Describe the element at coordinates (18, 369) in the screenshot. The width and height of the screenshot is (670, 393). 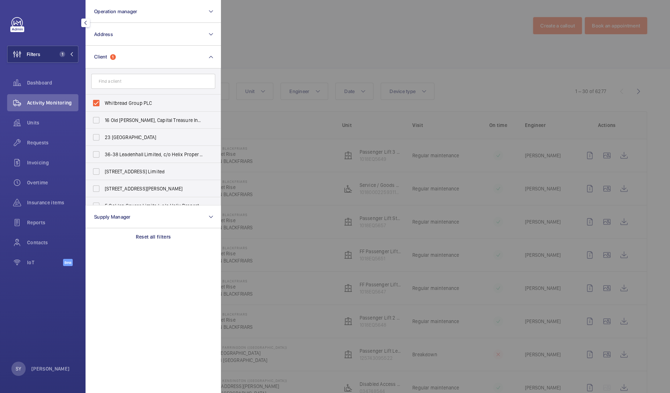
I see `p: SY` at that location.